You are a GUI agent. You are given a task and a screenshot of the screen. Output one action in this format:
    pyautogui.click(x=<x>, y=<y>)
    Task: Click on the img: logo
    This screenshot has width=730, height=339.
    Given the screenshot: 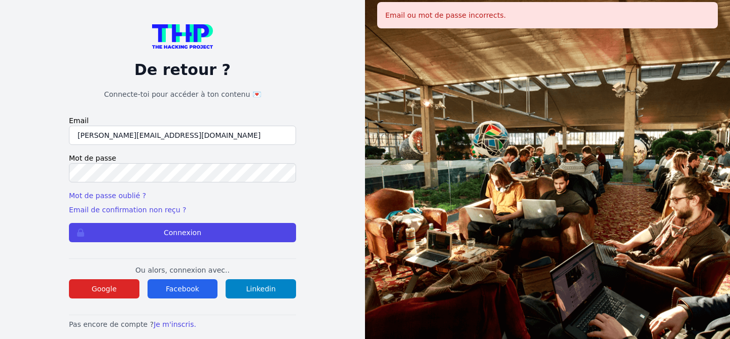 What is the action you would take?
    pyautogui.click(x=183, y=37)
    